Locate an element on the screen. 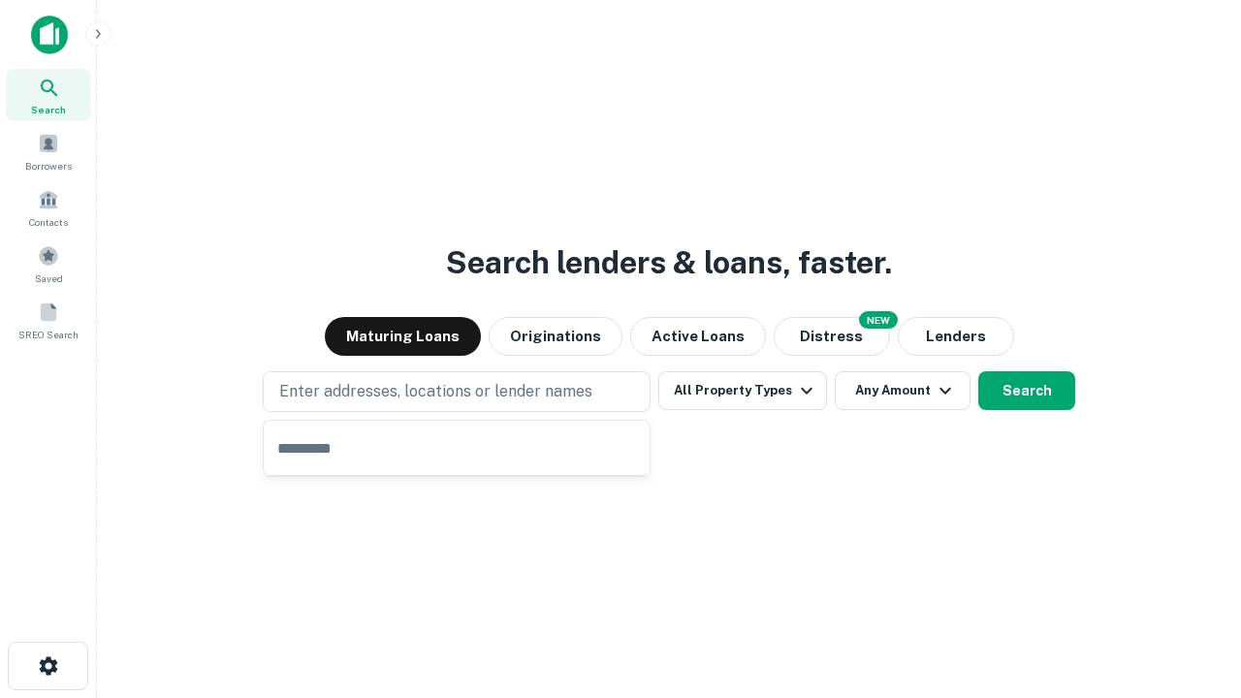  button: Lenders is located at coordinates (956, 336).